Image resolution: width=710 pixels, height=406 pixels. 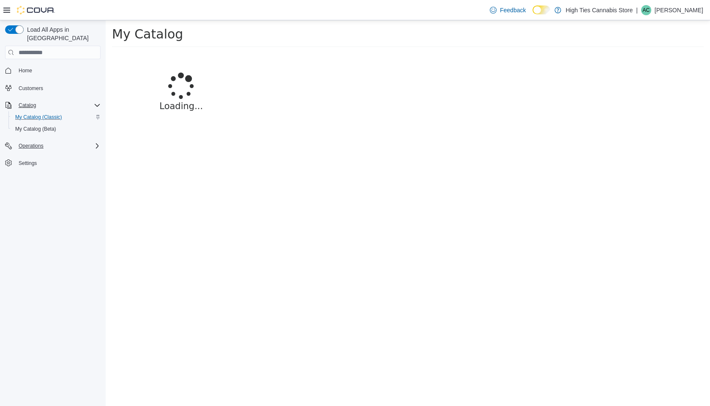 What do you see at coordinates (36, 10) in the screenshot?
I see `img: Cova` at bounding box center [36, 10].